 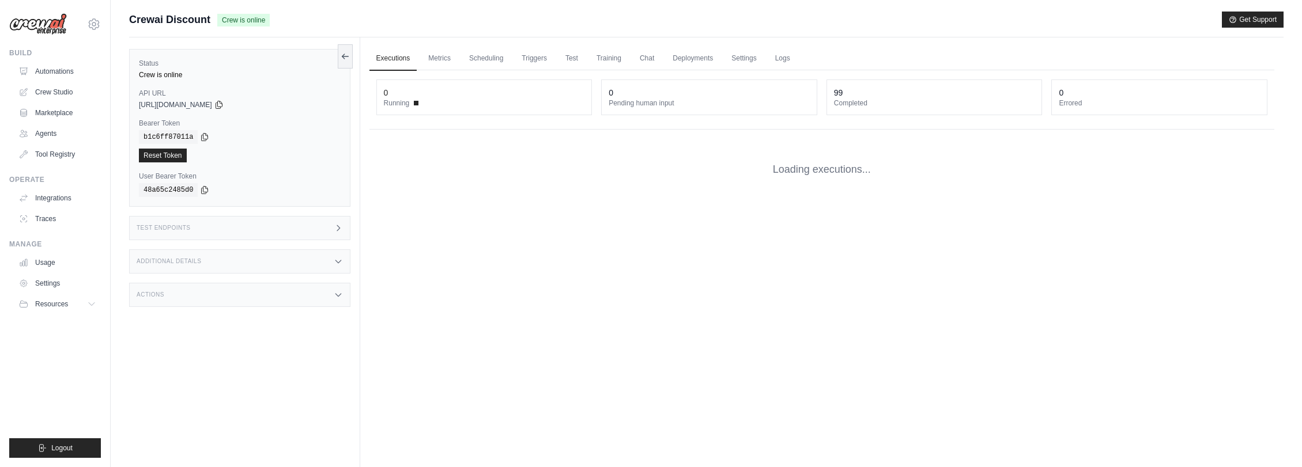 I want to click on button: Logout, so click(x=55, y=448).